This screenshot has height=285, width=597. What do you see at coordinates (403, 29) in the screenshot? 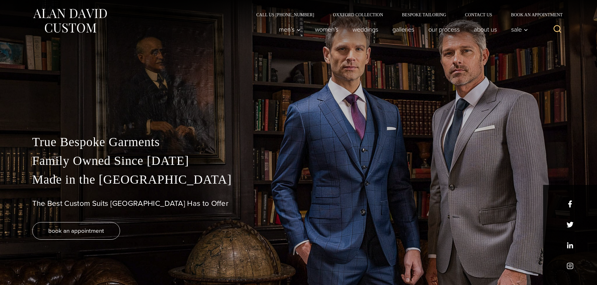
I see `a: Galleries` at bounding box center [403, 29].